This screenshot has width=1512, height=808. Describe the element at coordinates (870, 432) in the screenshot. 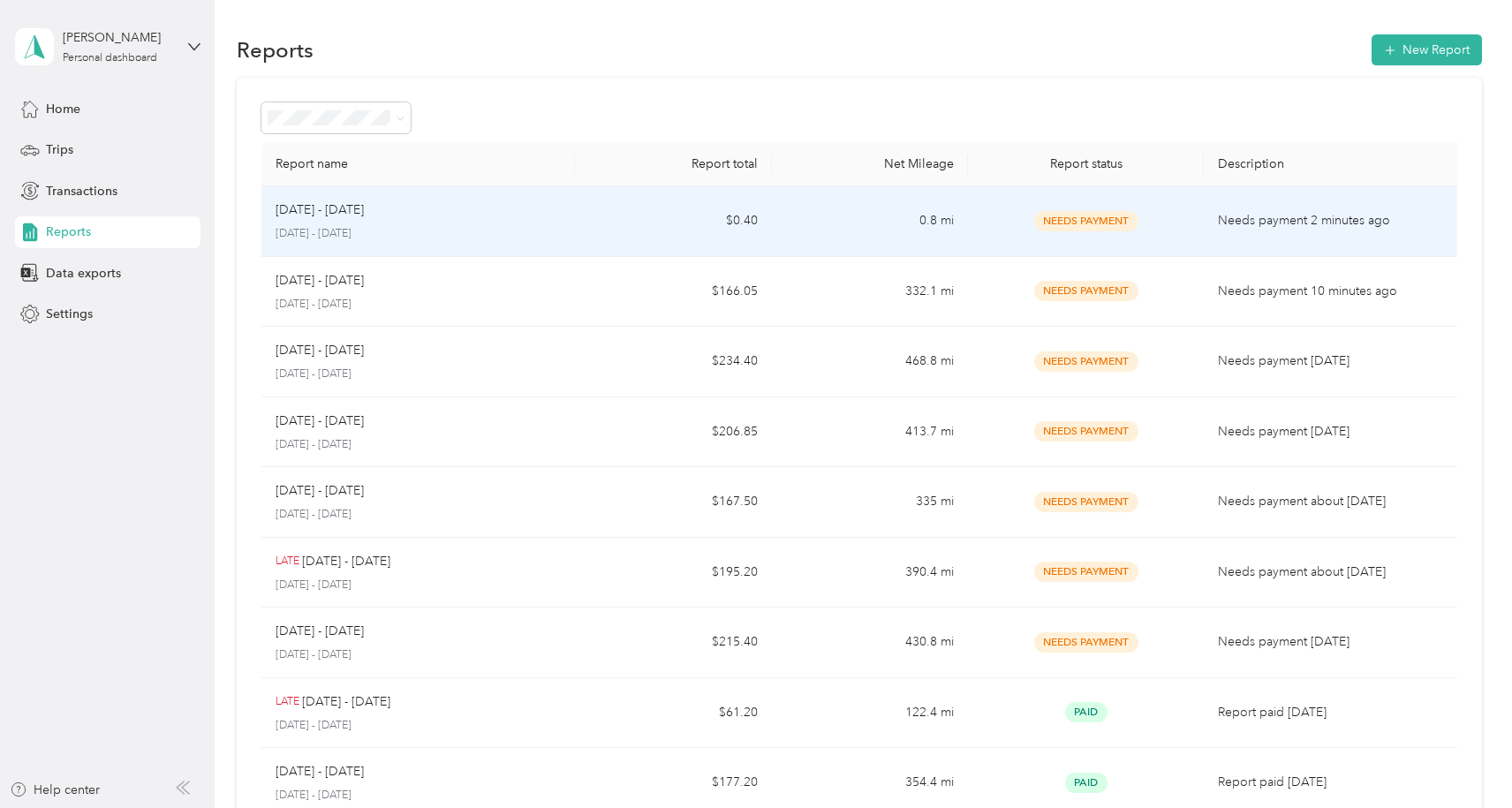

I see `td: 413.7 mi` at that location.